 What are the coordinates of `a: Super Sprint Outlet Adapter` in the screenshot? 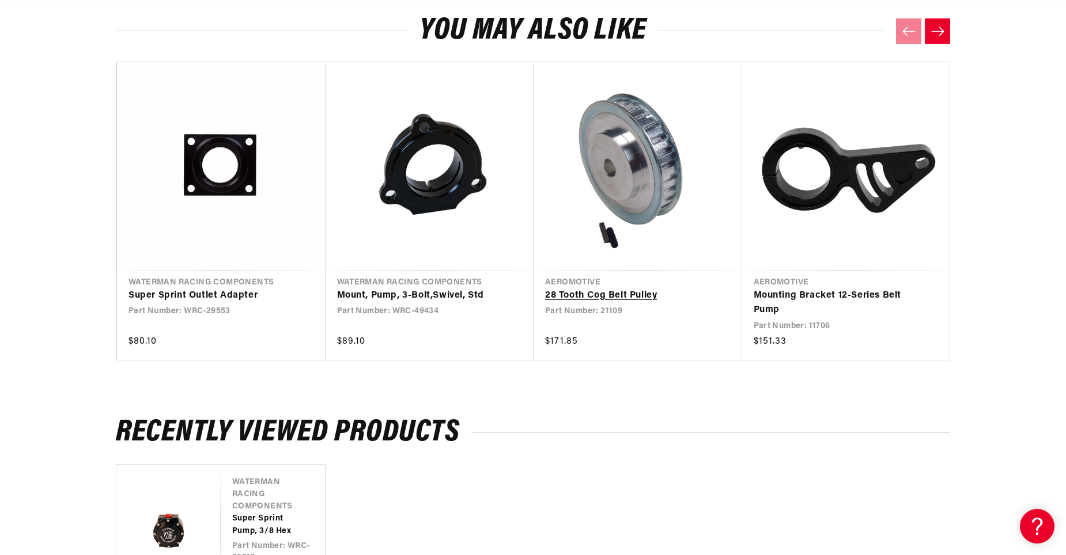 It's located at (215, 296).